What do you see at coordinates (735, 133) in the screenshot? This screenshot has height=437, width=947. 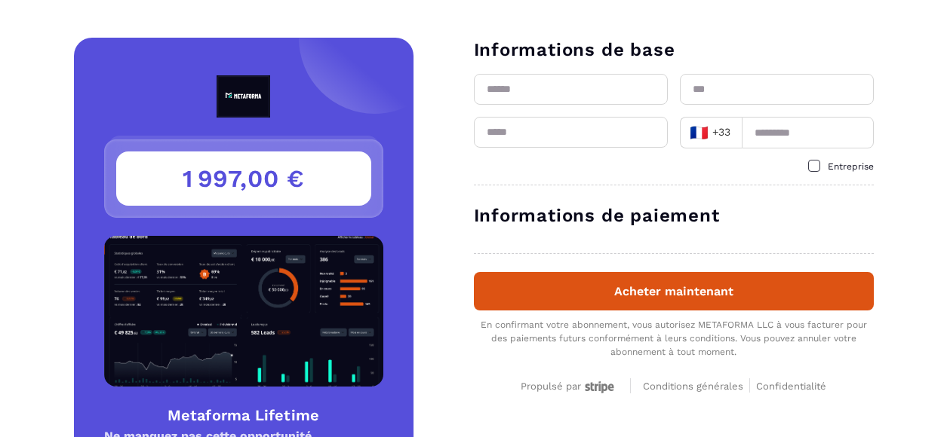 I see `input: Search for option` at bounding box center [735, 133].